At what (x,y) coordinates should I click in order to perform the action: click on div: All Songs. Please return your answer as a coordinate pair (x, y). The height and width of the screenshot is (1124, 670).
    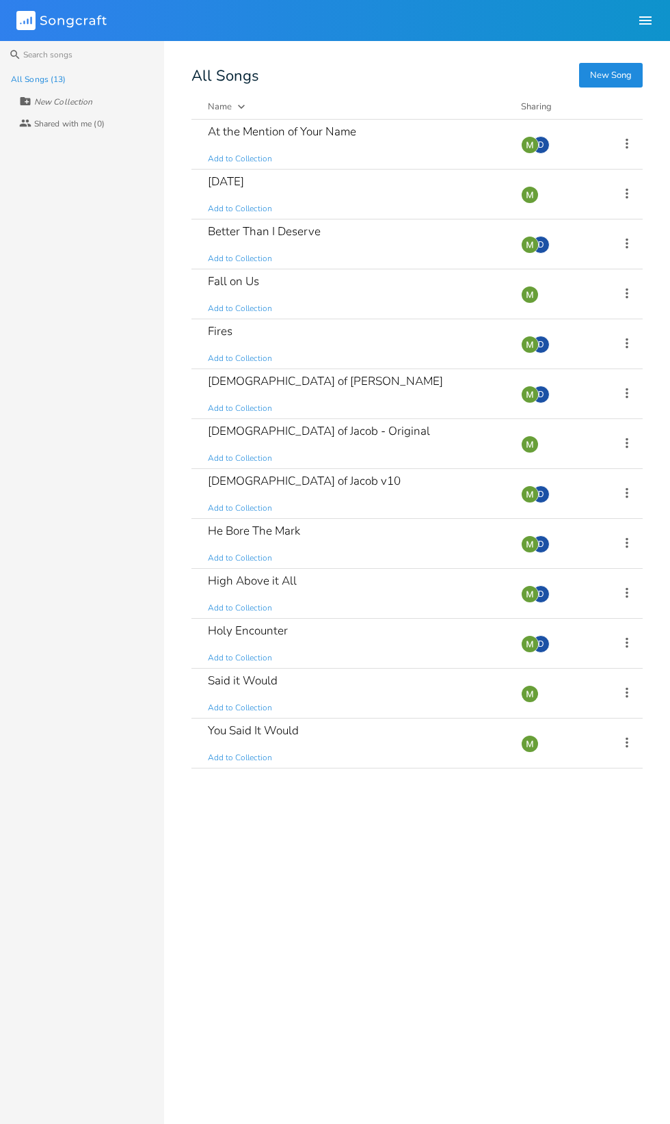
    Looking at the image, I should click on (417, 76).